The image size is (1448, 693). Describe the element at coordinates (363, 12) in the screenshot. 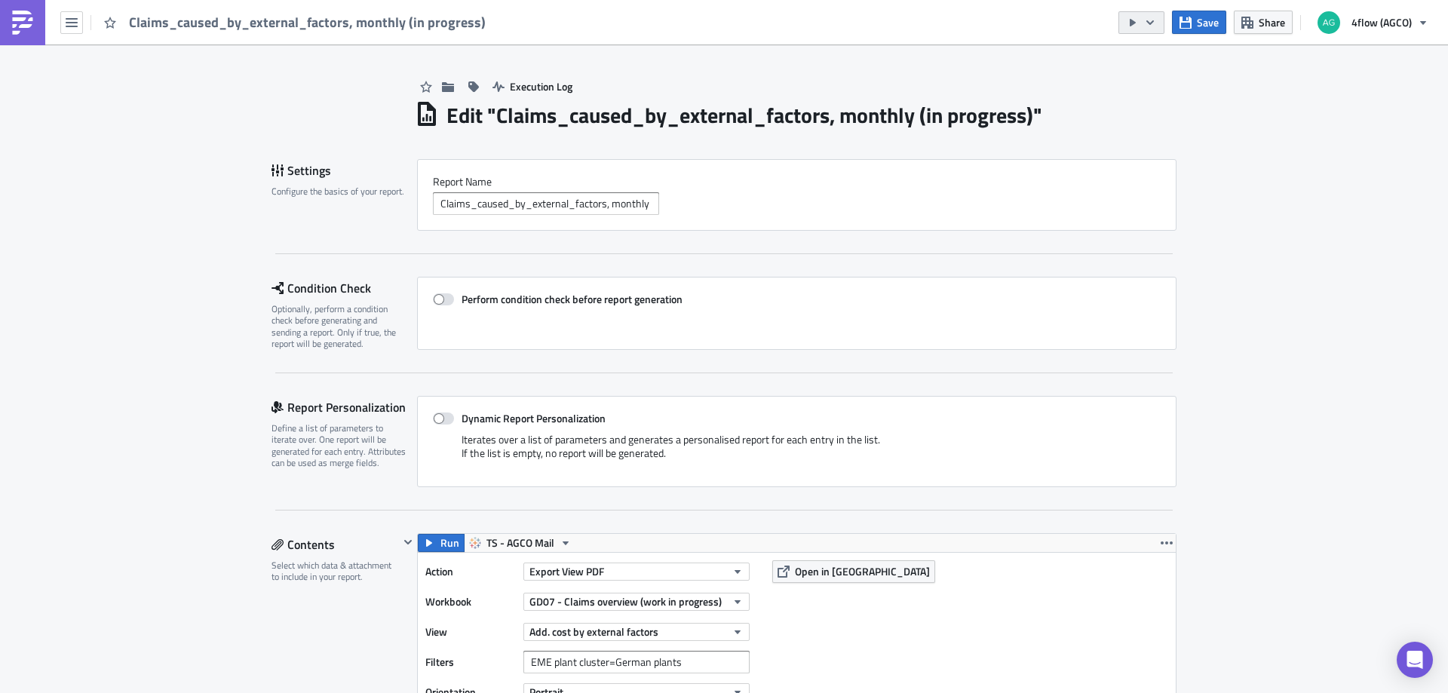

I see `p: Test email` at that location.